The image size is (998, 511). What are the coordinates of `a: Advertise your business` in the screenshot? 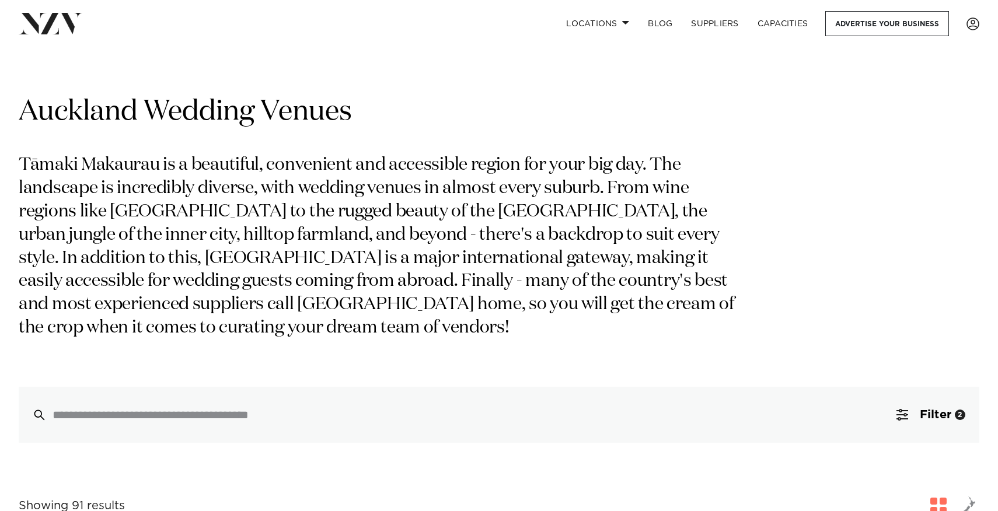 It's located at (887, 23).